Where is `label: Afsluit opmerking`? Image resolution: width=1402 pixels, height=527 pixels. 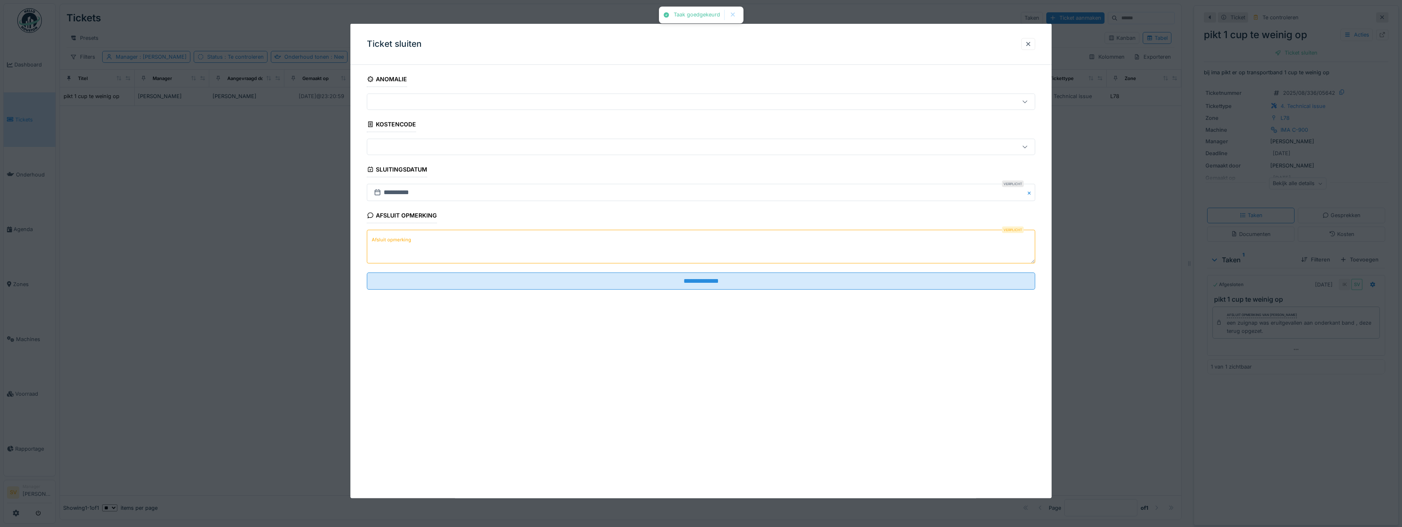
label: Afsluit opmerking is located at coordinates (391, 239).